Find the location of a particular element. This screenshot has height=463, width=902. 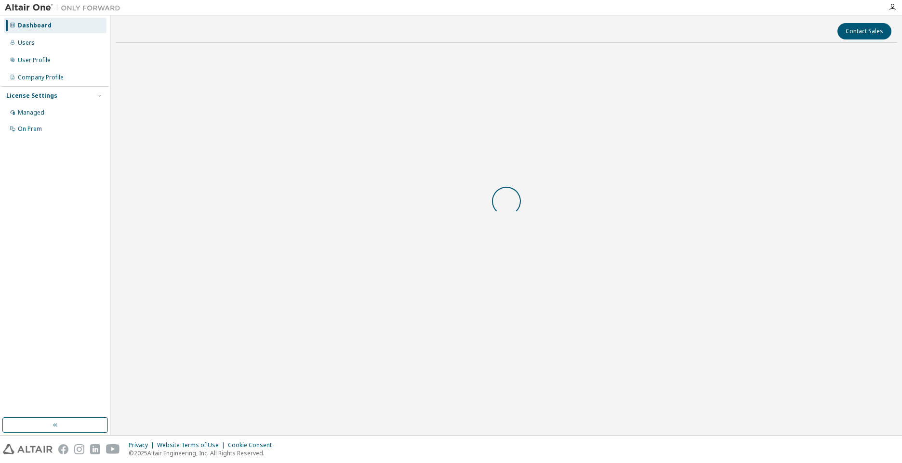

img: youtube.svg is located at coordinates (113, 449).